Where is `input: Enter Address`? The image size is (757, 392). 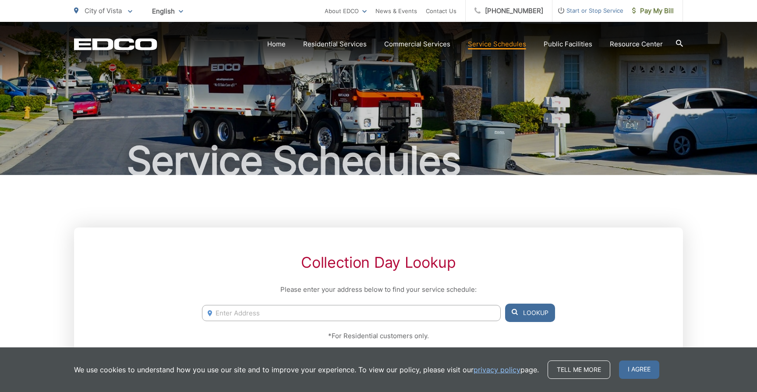 input: Enter Address is located at coordinates (351, 313).